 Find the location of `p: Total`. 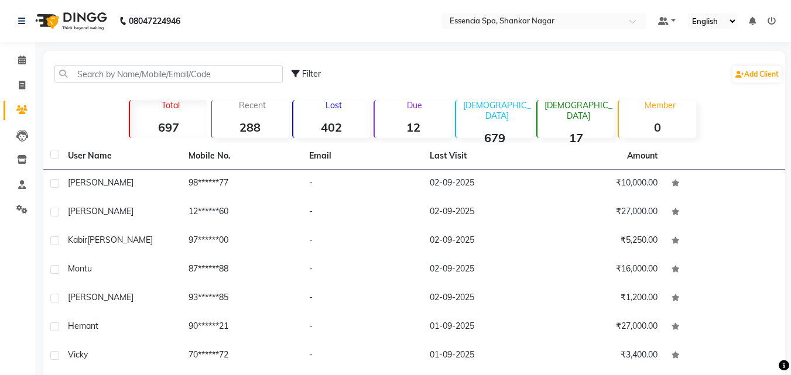

p: Total is located at coordinates (170, 105).